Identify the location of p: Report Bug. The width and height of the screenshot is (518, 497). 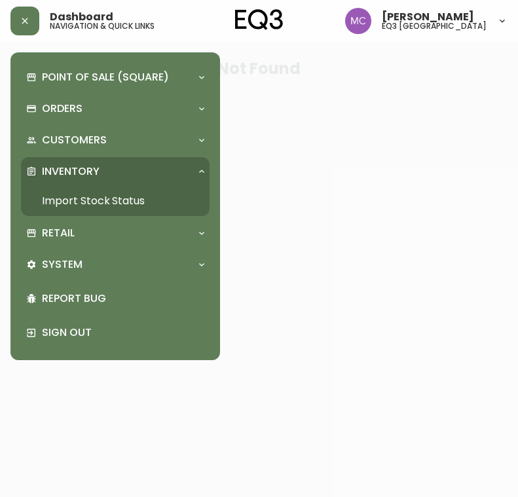
(123, 298).